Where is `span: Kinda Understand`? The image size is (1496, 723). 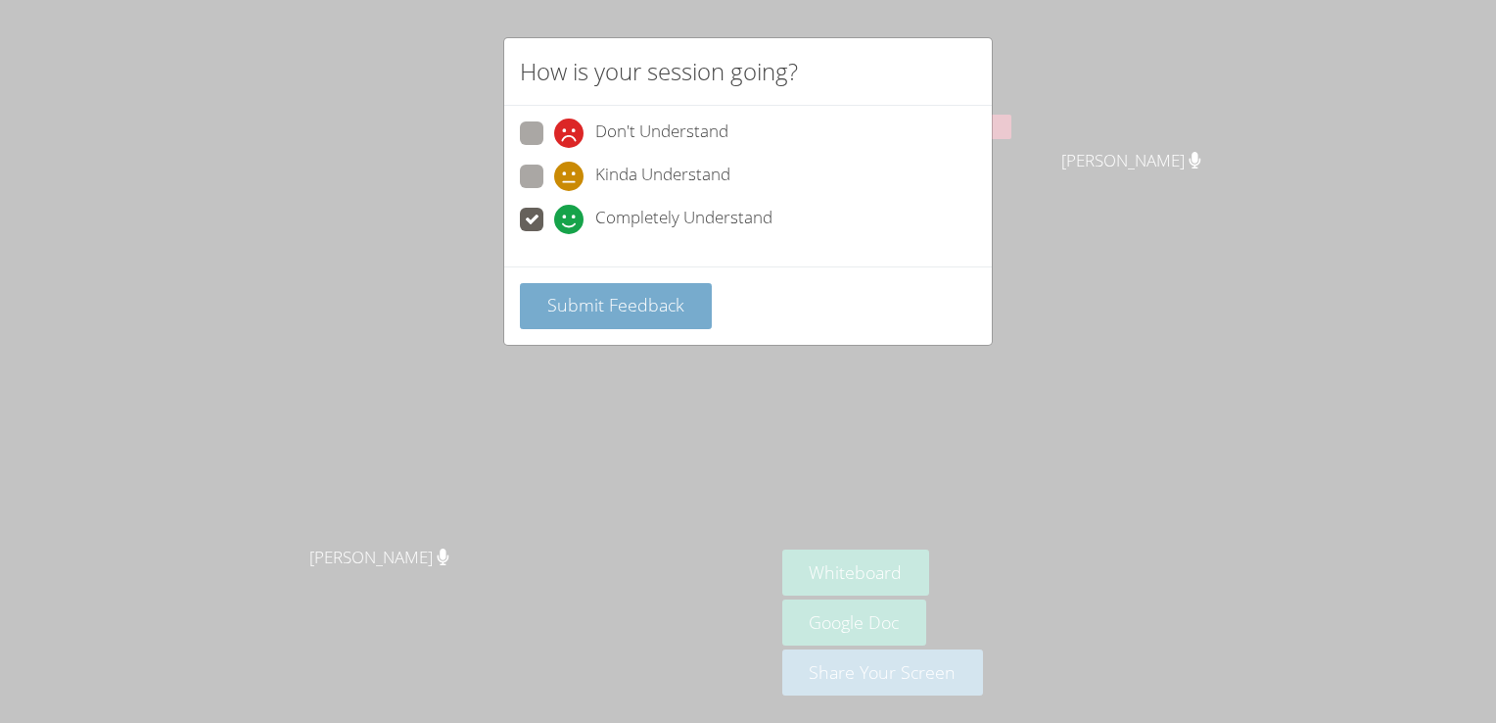 span: Kinda Understand is located at coordinates (663, 176).